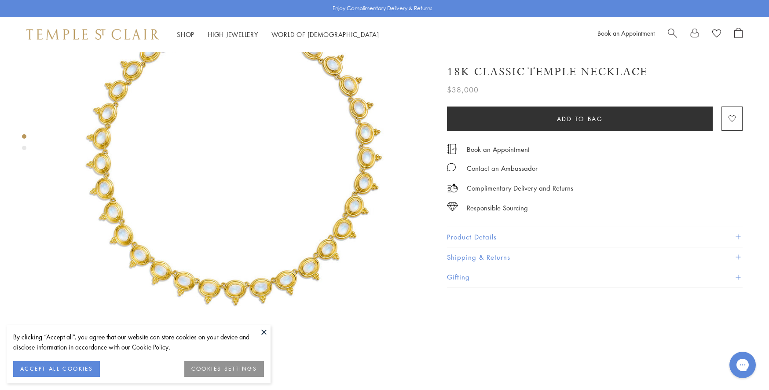 This screenshot has height=390, width=769. Describe the element at coordinates (186, 34) in the screenshot. I see `a: ShopShop` at that location.